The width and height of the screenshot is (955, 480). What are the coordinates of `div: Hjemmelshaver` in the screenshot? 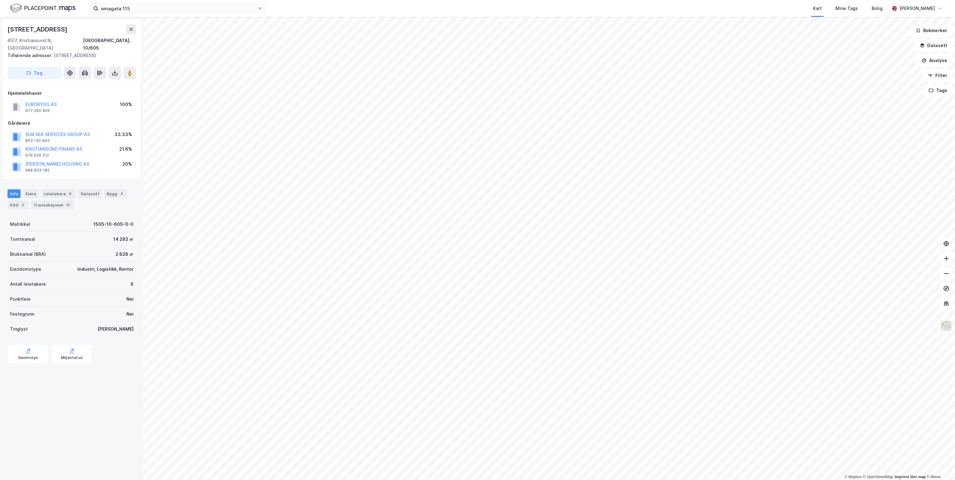 It's located at (72, 93).